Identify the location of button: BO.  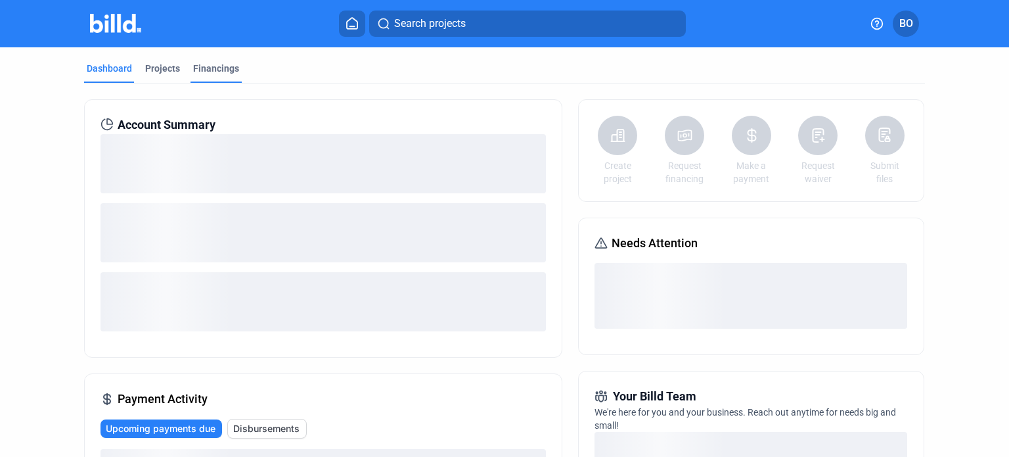
(906, 24).